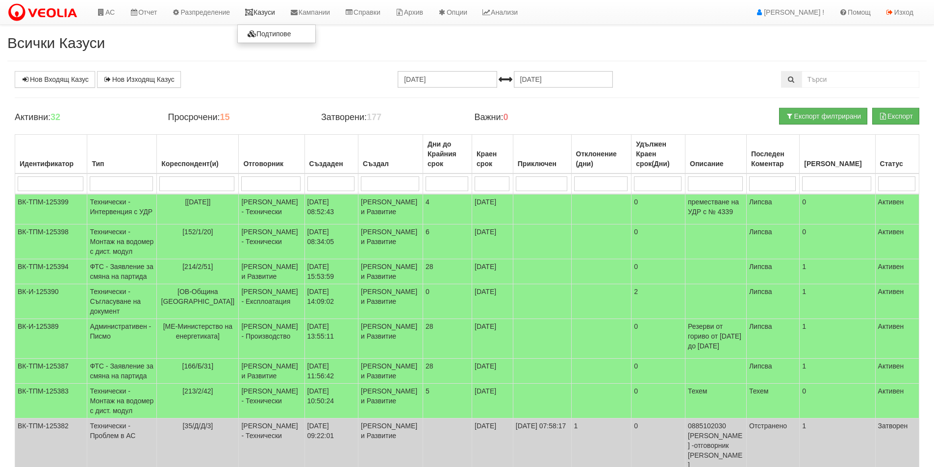  What do you see at coordinates (542, 154) in the screenshot?
I see `th: Приключен: No sort applied, activate to apply an ascending sort` at bounding box center [542, 154].